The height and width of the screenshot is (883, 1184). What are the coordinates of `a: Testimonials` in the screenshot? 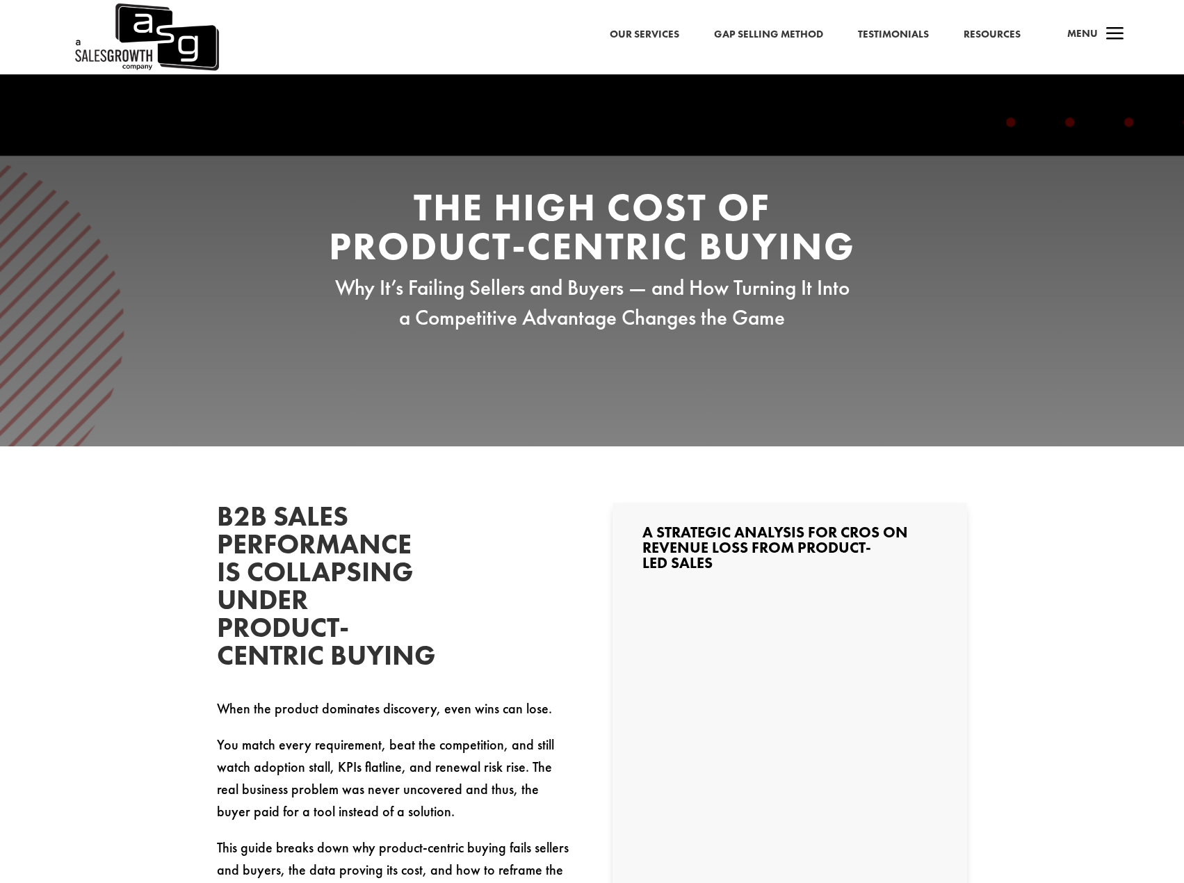 It's located at (893, 35).